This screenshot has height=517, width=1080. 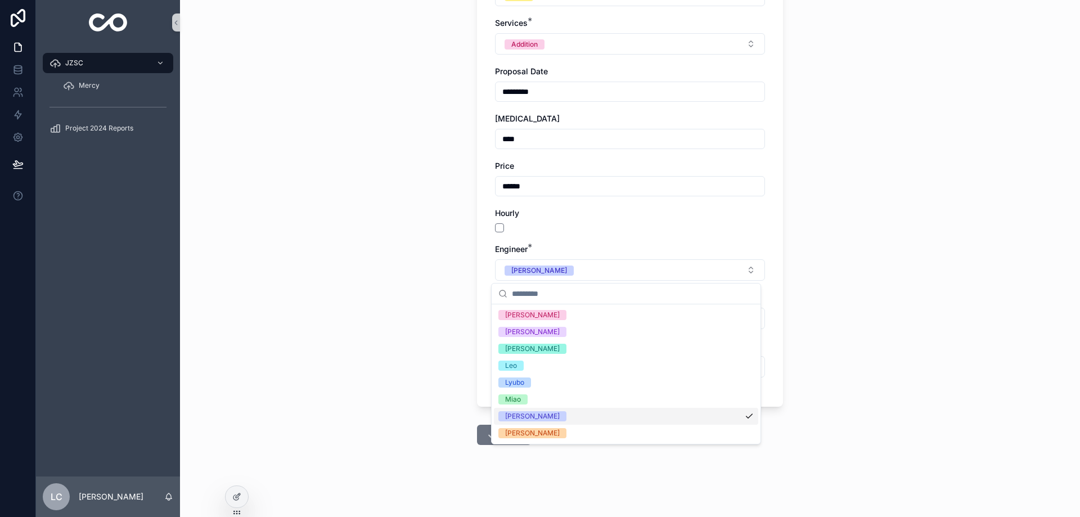 What do you see at coordinates (108, 23) in the screenshot?
I see `img: App logo` at bounding box center [108, 23].